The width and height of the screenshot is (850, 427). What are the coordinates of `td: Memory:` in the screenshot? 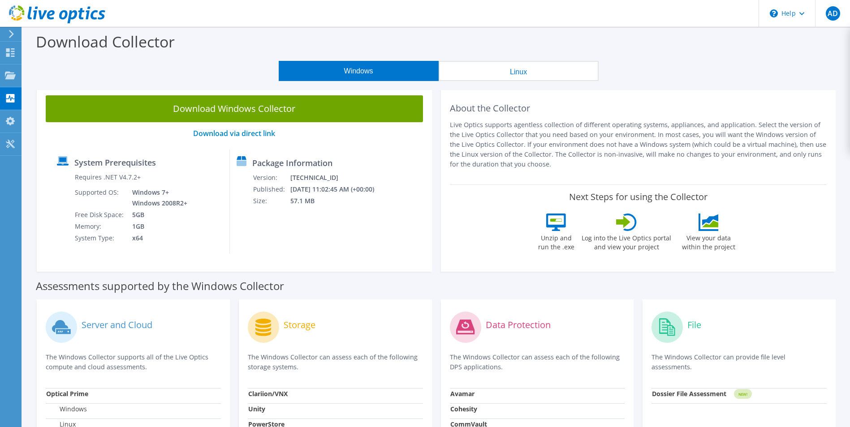 It's located at (100, 227).